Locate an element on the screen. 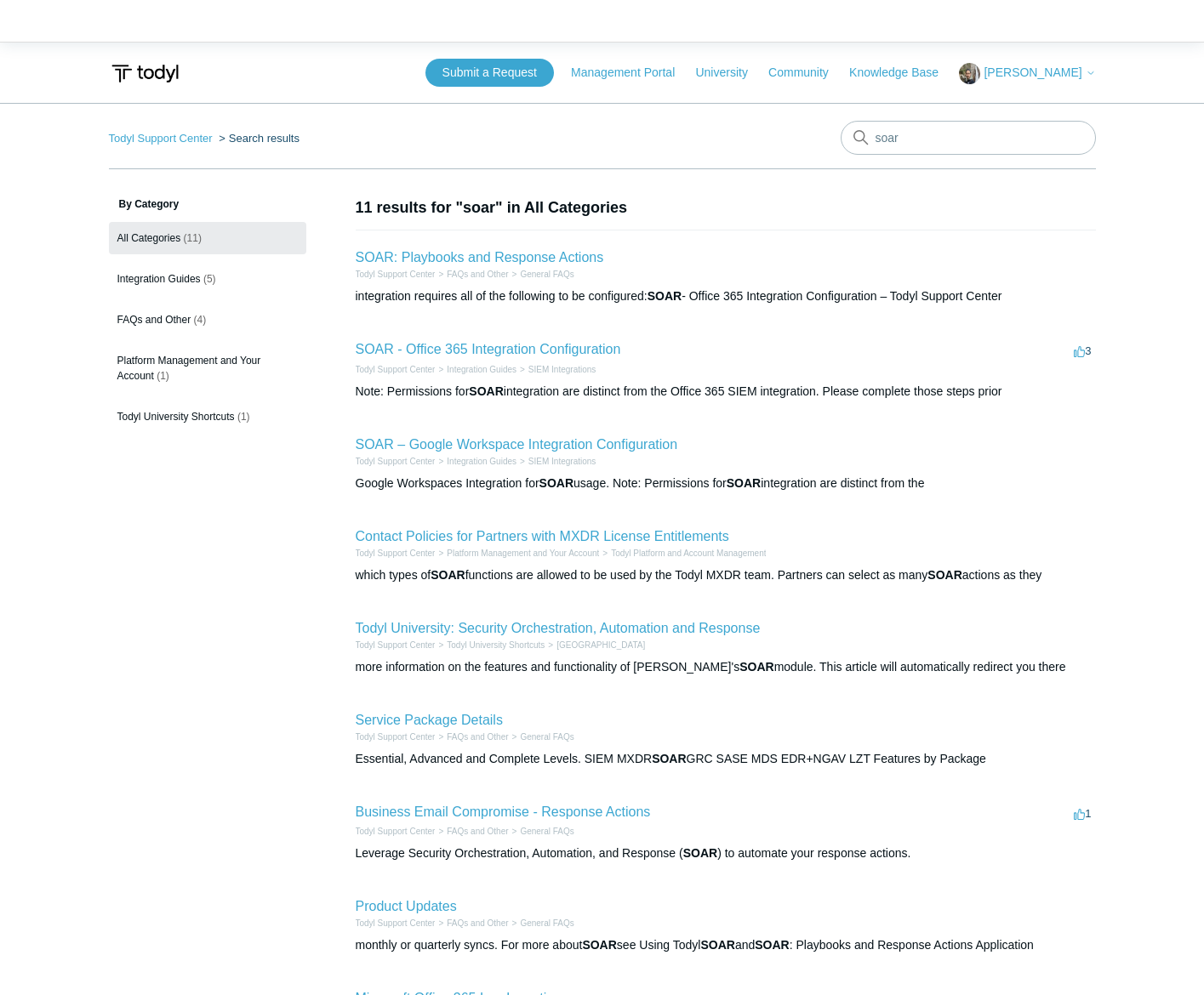 The width and height of the screenshot is (1204, 995). a: Todyl University: Security Orchestration, Automation and Response is located at coordinates (558, 628).